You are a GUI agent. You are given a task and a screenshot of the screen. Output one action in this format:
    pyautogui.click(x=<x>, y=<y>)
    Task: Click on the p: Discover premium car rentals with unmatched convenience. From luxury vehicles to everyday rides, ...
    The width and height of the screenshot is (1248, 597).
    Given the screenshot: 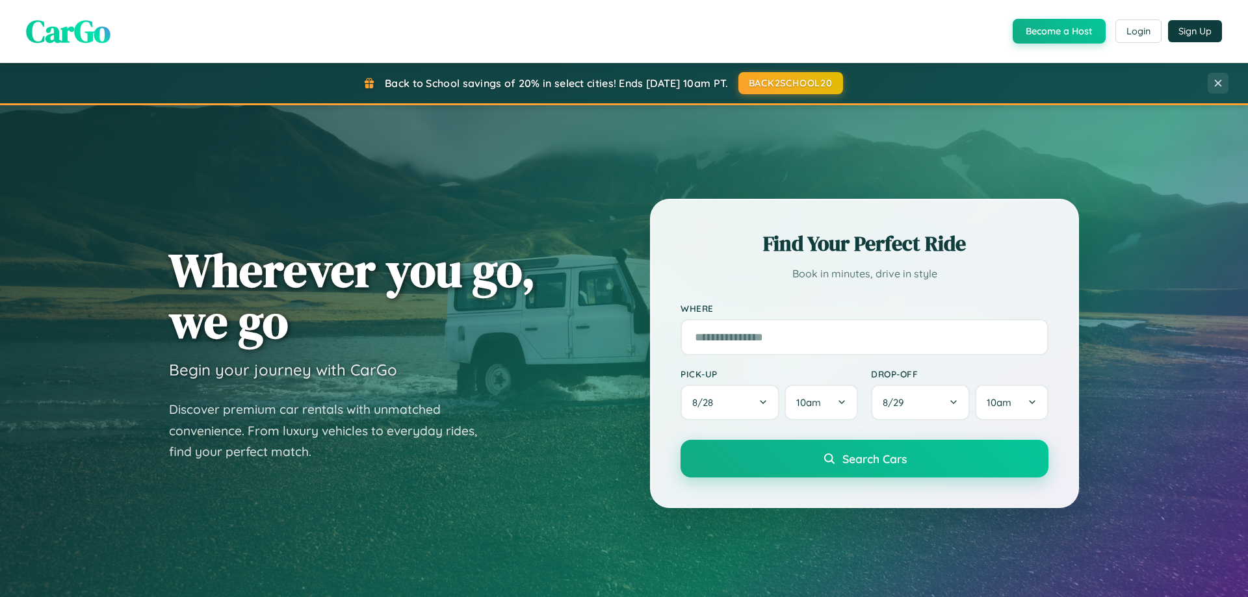 What is the action you would take?
    pyautogui.click(x=331, y=431)
    